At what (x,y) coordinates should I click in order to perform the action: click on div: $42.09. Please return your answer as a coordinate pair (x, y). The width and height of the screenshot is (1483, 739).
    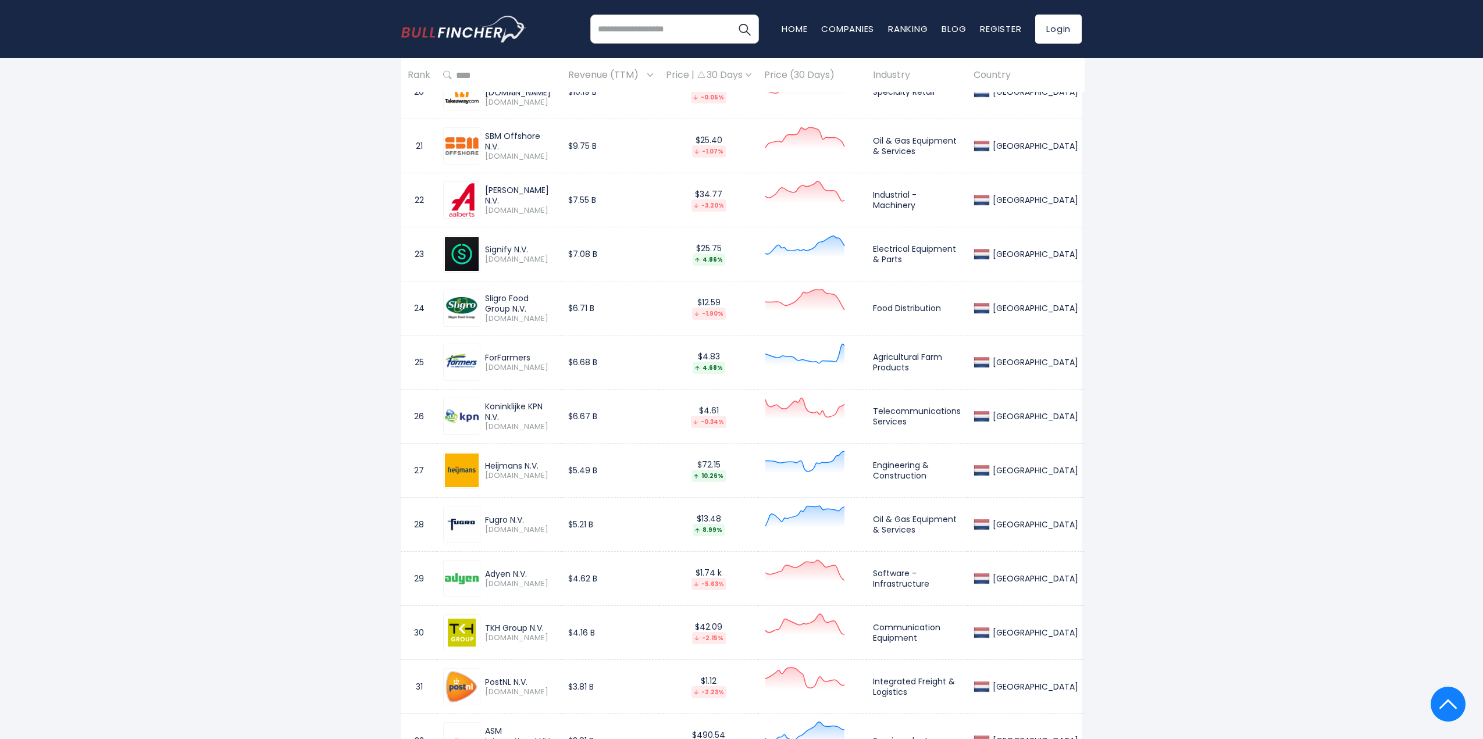
    Looking at the image, I should click on (708, 633).